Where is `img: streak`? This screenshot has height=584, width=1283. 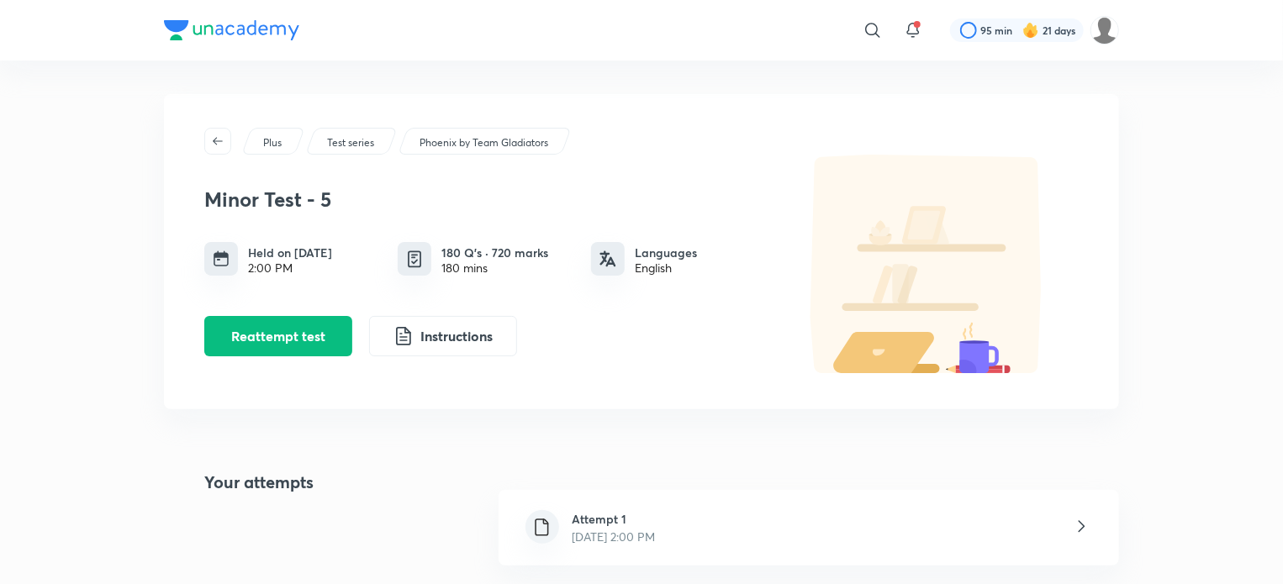
img: streak is located at coordinates (1031, 30).